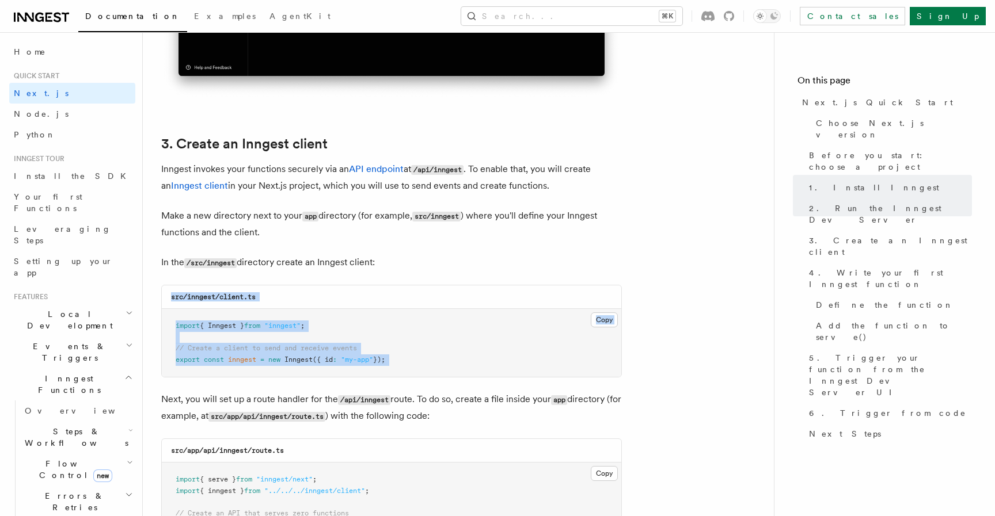  I want to click on span: Choose Next.js version, so click(893, 129).